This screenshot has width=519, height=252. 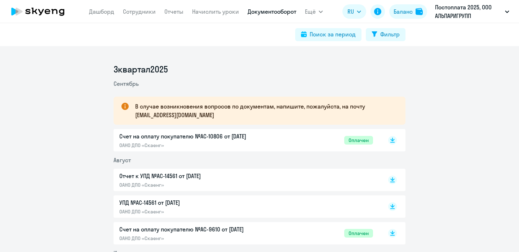 What do you see at coordinates (126, 84) in the screenshot?
I see `span: Сентябрь` at bounding box center [126, 84].